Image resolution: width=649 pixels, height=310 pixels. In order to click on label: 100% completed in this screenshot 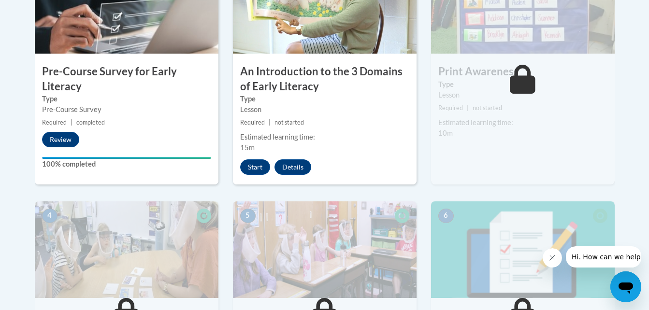, I will do `click(127, 164)`.